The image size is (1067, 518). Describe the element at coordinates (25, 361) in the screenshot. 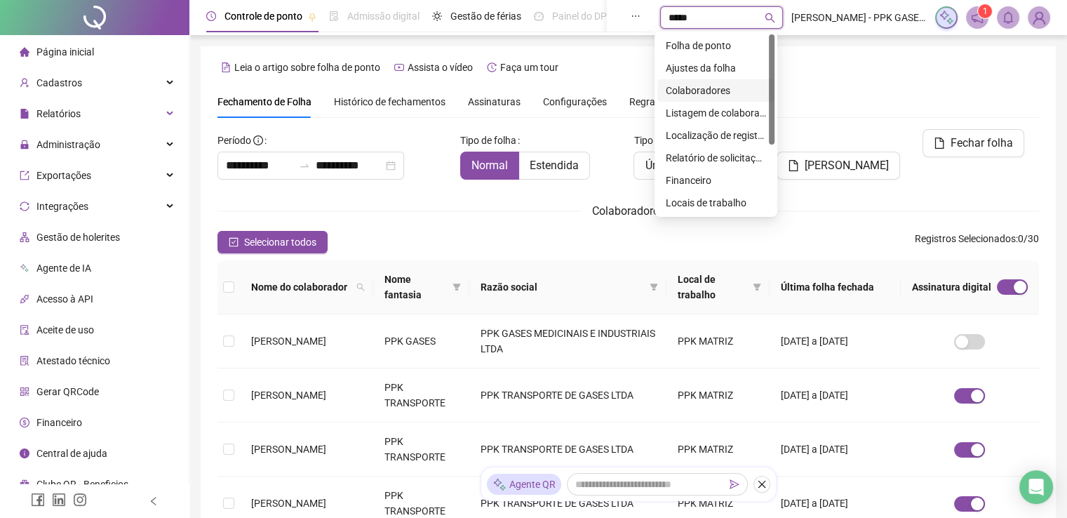

I see `span: solution` at that location.